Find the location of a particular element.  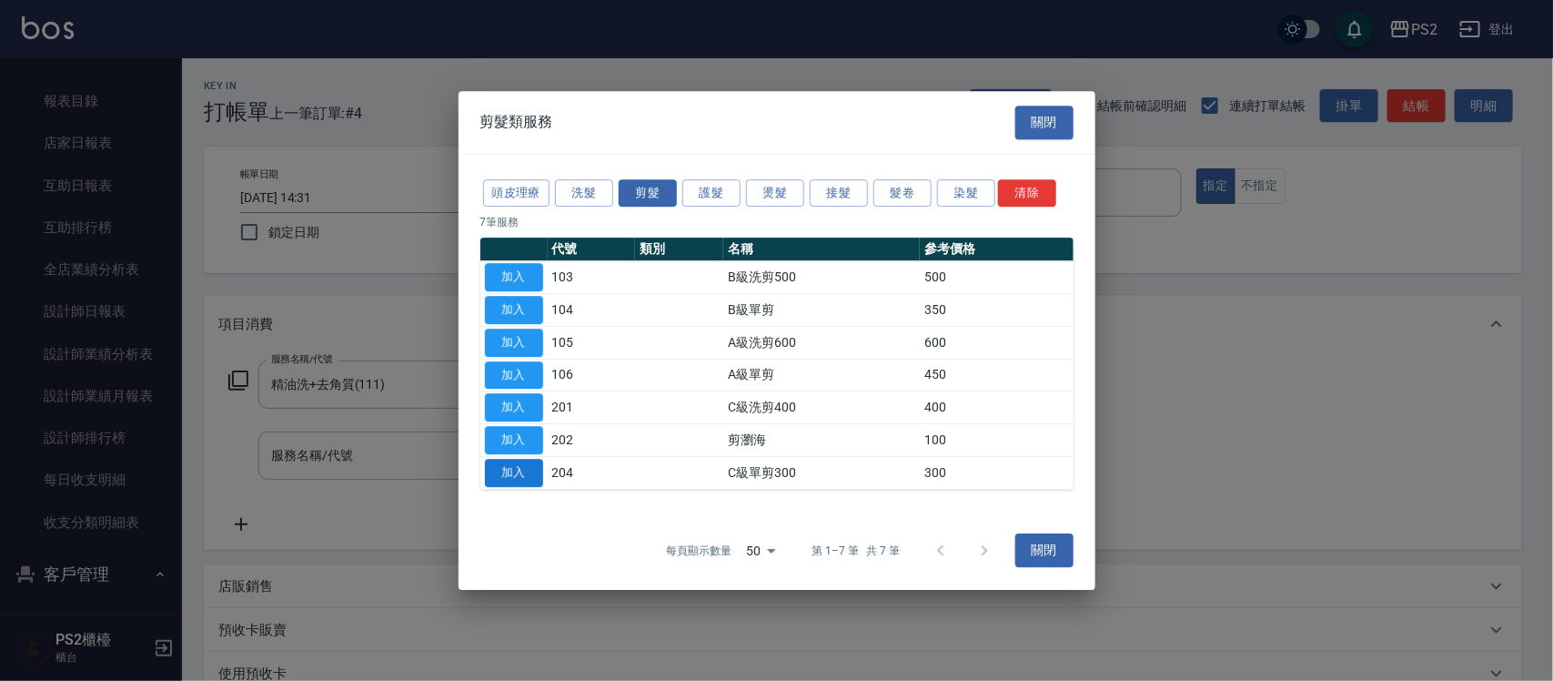

td: 204 is located at coordinates (591, 472).